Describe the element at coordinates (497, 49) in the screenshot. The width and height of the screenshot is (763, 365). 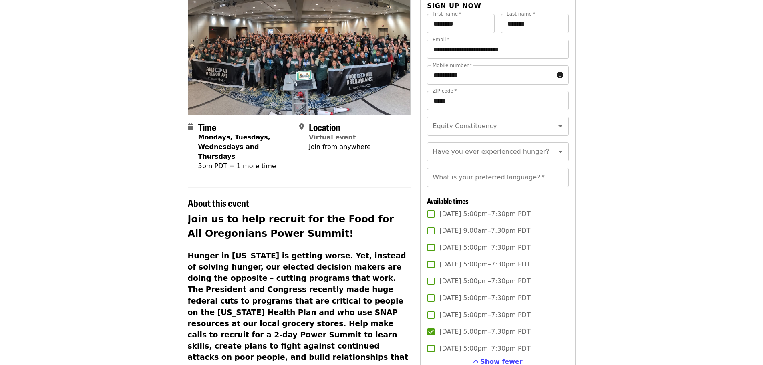
I see `input: Email` at that location.